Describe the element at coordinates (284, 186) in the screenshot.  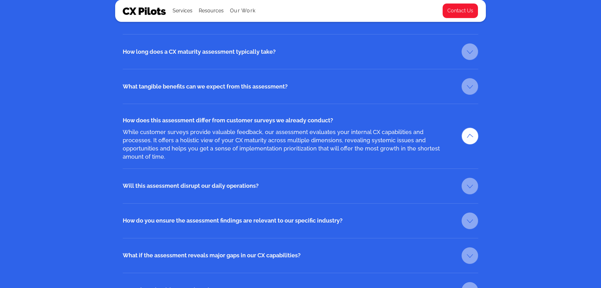
I see `div: Will this assessment disrupt our daily operations?` at that location.